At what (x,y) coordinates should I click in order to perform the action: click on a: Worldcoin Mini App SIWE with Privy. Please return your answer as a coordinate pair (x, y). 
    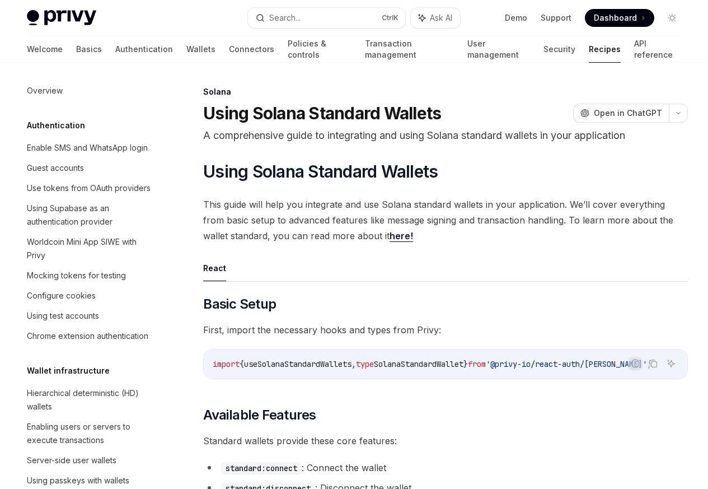
    Looking at the image, I should click on (90, 248).